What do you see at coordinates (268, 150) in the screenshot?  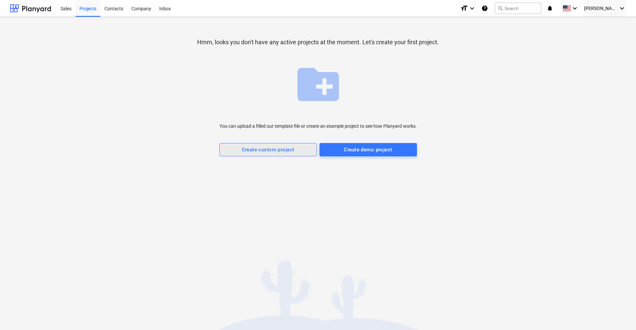 I see `div: Create custom project` at bounding box center [268, 150].